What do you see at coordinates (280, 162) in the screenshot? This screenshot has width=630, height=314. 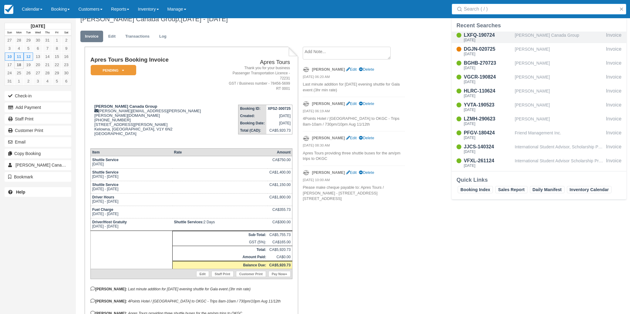 I see `div: CA$750.00` at bounding box center [280, 162].